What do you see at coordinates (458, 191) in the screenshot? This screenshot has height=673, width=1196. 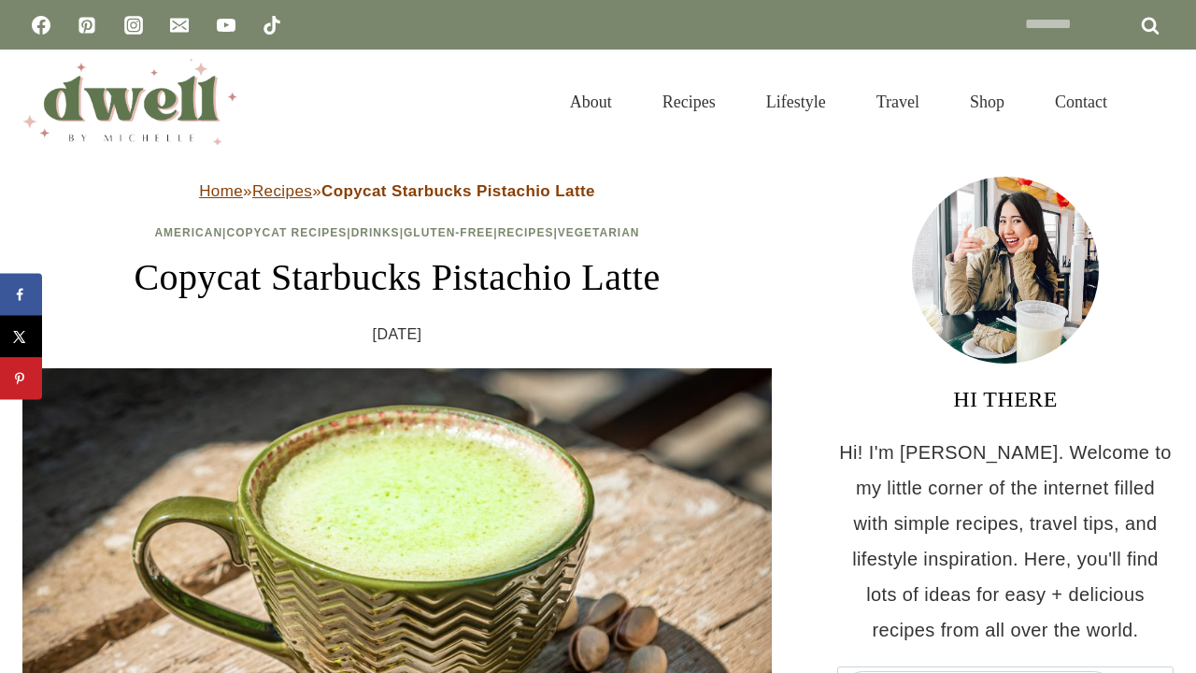 I see `strong: Copycat Starbucks Pistachio Latte` at bounding box center [458, 191].